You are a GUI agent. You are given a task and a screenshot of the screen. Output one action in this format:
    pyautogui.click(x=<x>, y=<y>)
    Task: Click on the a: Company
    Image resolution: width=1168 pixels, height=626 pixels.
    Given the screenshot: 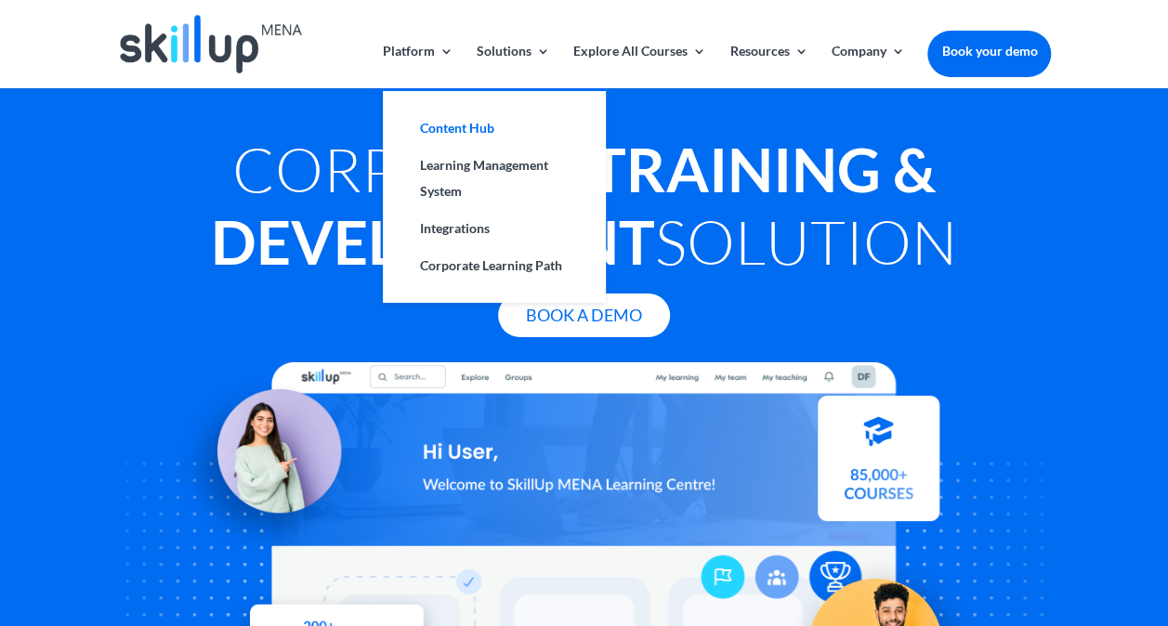 What is the action you would take?
    pyautogui.click(x=867, y=66)
    